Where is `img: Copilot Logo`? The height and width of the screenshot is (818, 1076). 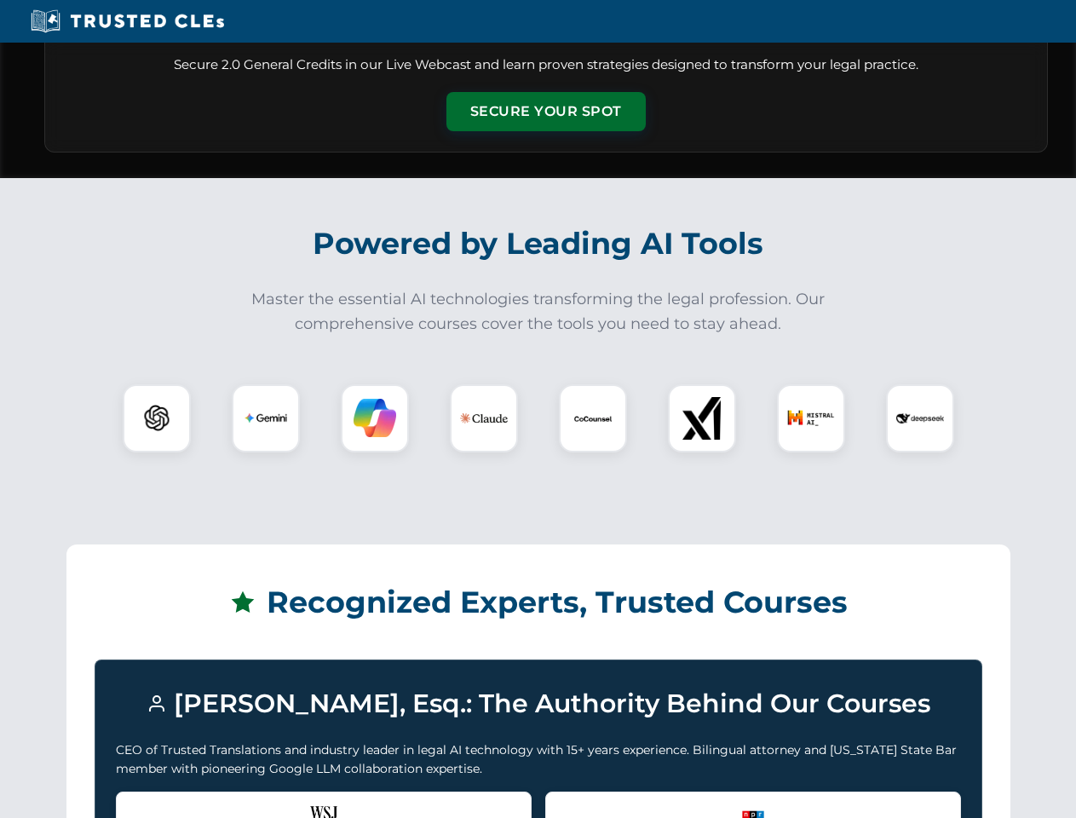
img: Copilot Logo is located at coordinates (375, 418).